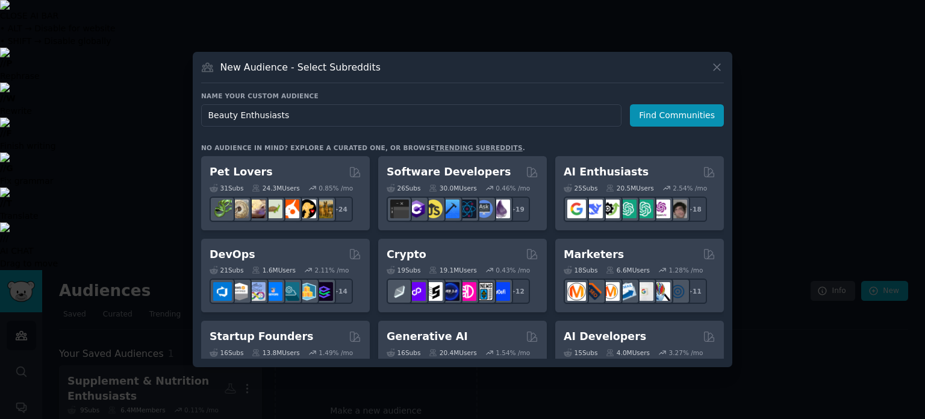 Image resolution: width=925 pixels, height=419 pixels. Describe the element at coordinates (518, 291) in the screenshot. I see `div: + 12` at that location.